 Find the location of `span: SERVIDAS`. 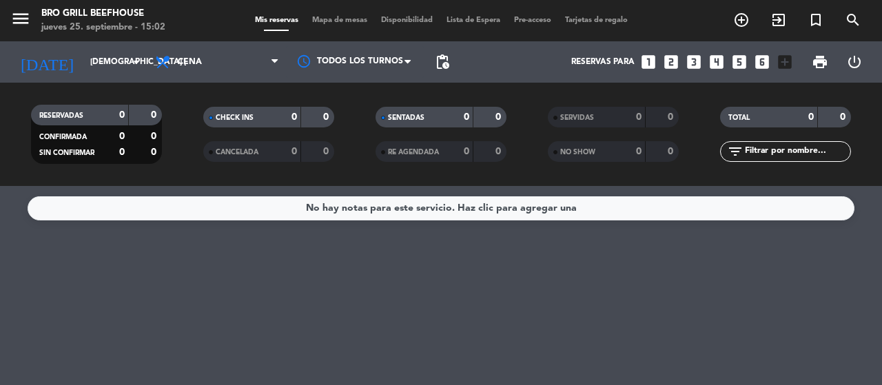

span: SERVIDAS is located at coordinates (577, 118).